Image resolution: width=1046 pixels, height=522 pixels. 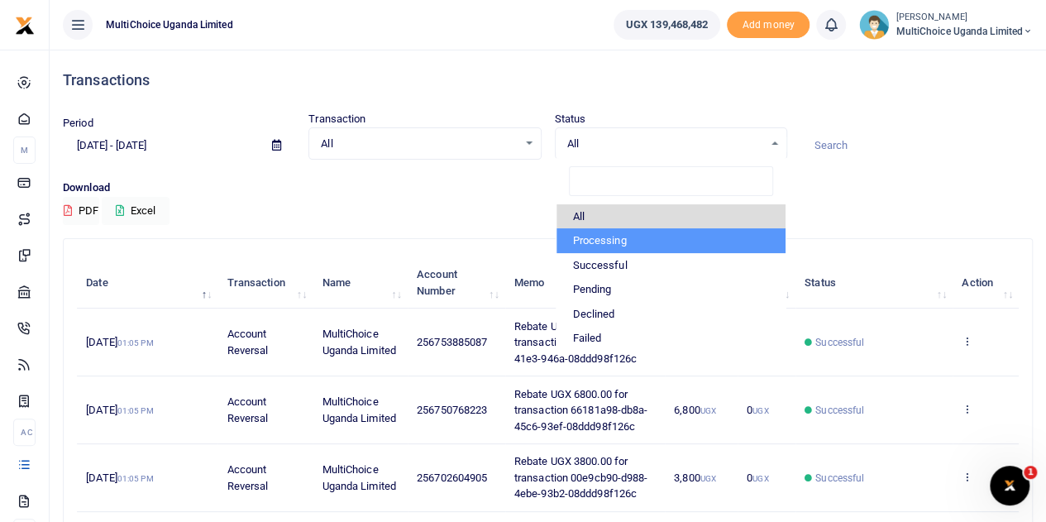 I want to click on label: Status, so click(x=571, y=119).